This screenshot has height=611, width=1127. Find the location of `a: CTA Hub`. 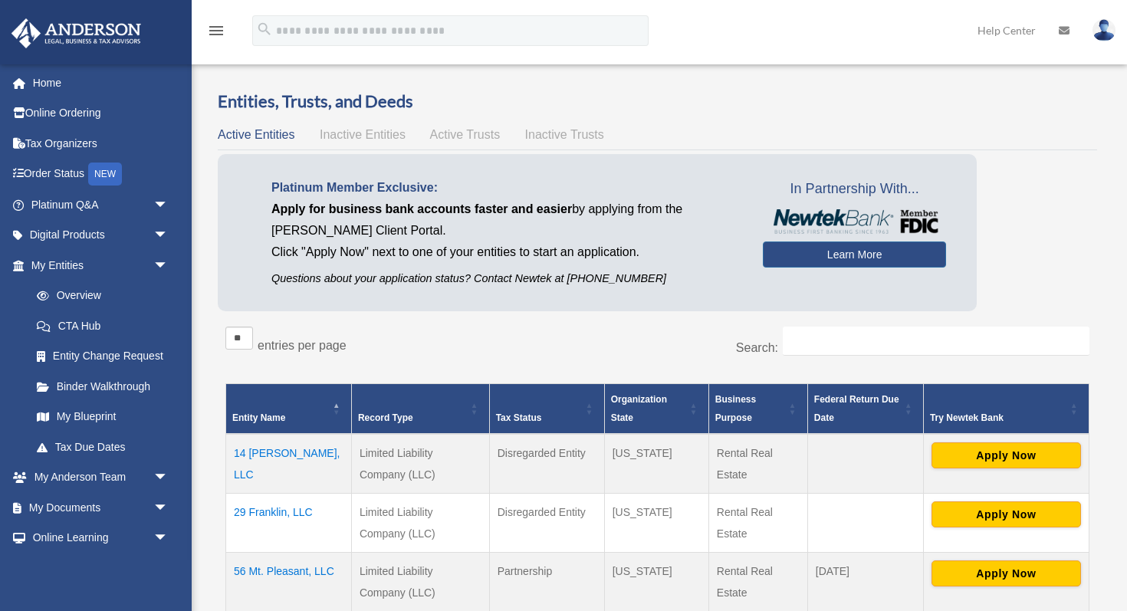

a: CTA Hub is located at coordinates (103, 326).